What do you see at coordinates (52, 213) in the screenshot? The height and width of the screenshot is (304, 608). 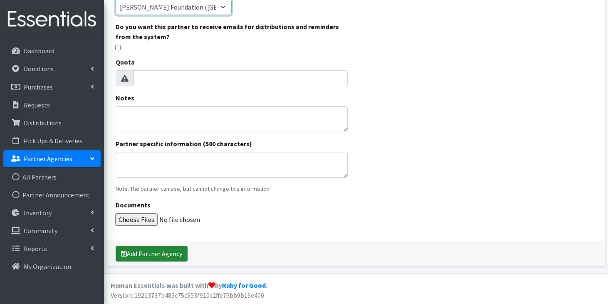 I see `a: Inventory` at bounding box center [52, 213].